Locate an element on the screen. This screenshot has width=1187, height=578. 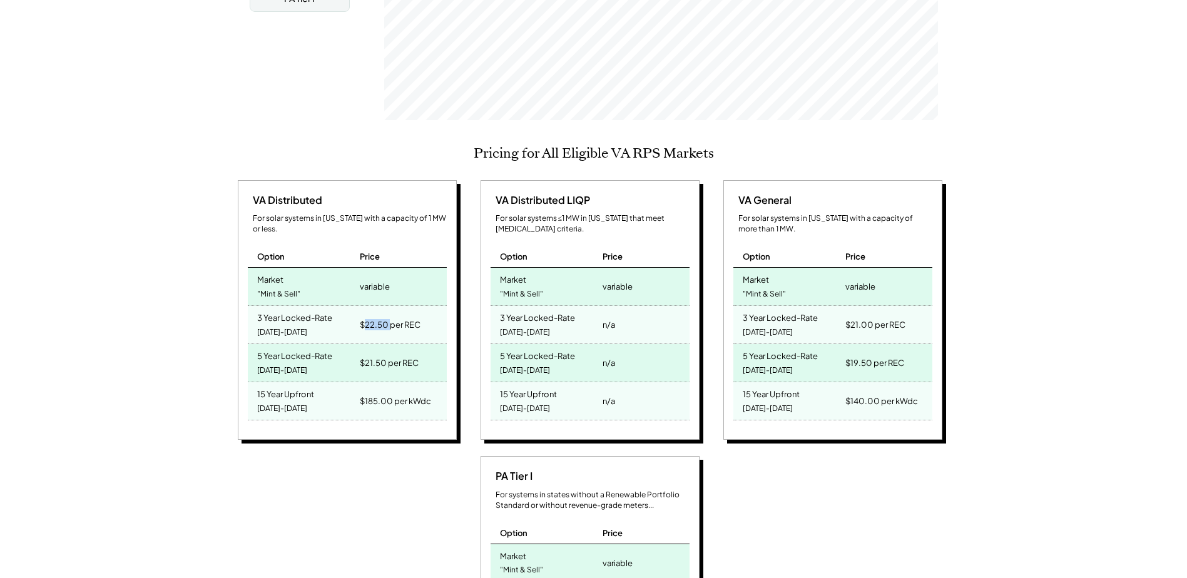
div: $21.00 per REC is located at coordinates (876, 325).